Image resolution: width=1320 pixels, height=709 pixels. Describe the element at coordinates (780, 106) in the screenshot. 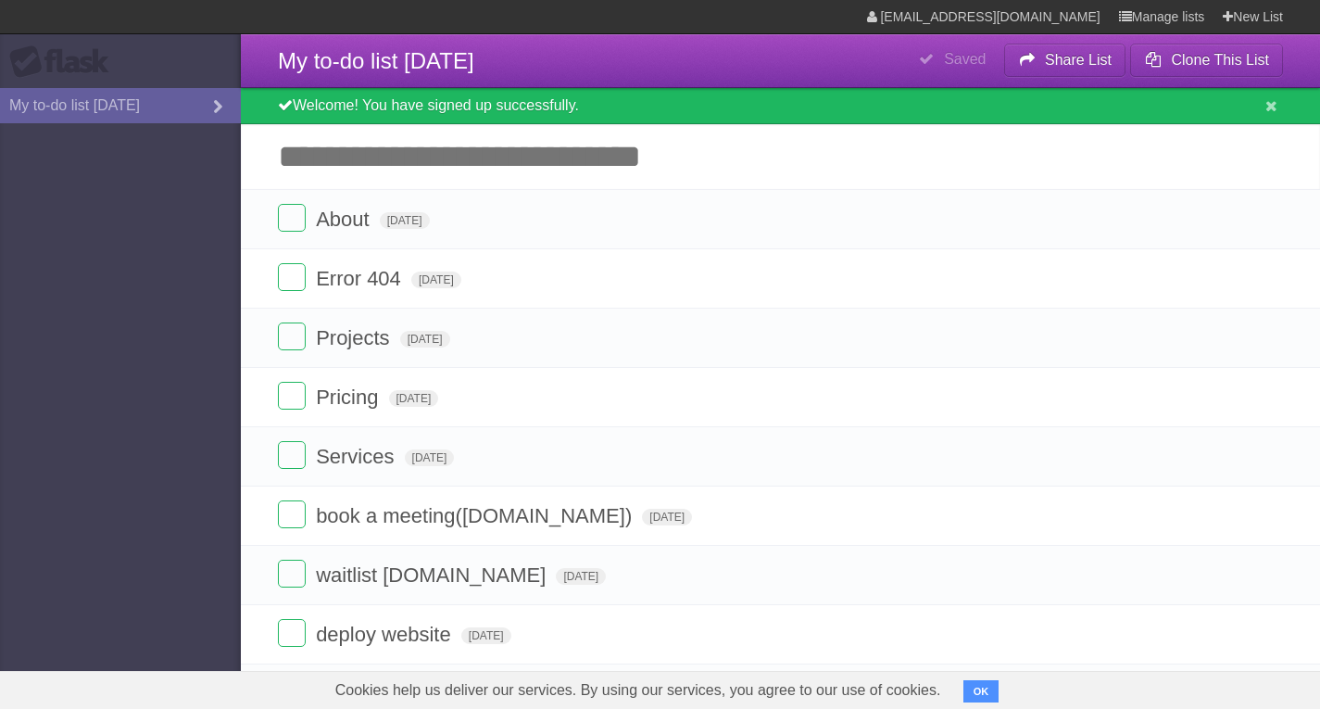

I see `div: Welcome! You have signed up successfully.` at that location.